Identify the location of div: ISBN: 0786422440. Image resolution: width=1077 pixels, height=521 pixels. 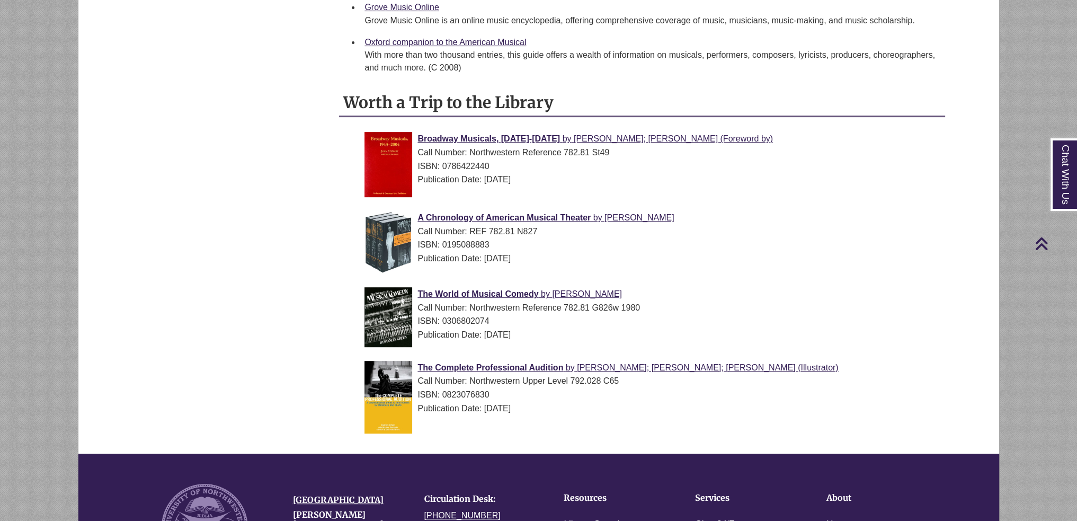
(650, 166).